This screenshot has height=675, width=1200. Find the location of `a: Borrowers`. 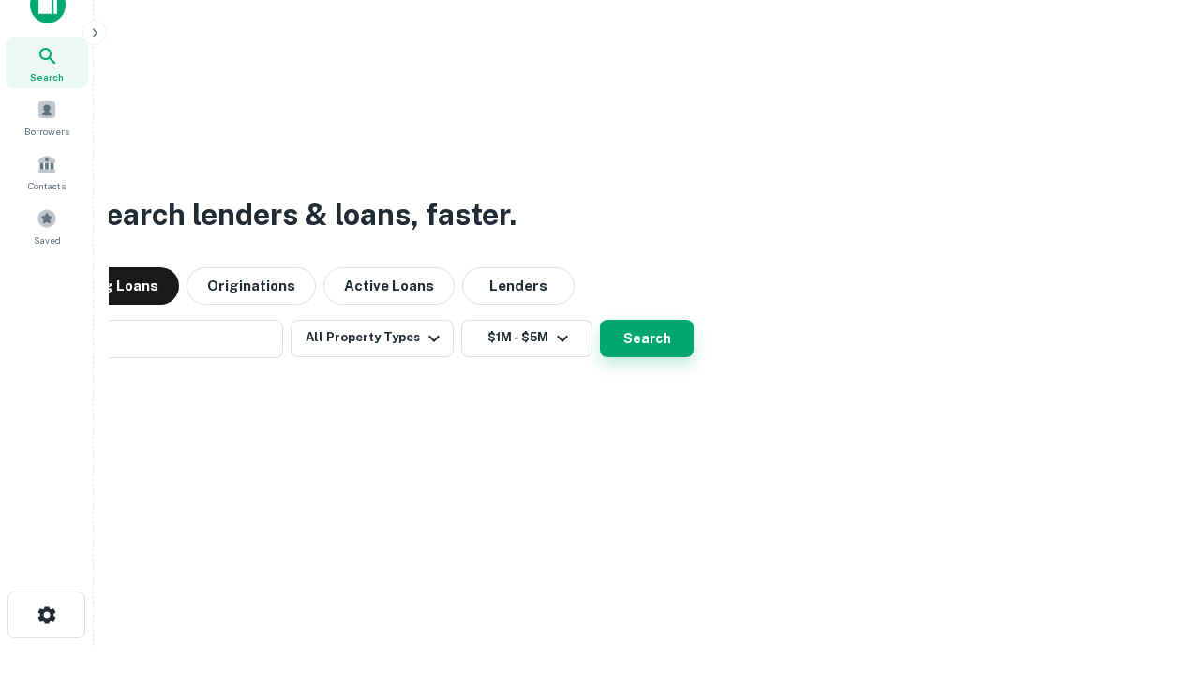

a: Borrowers is located at coordinates (47, 117).